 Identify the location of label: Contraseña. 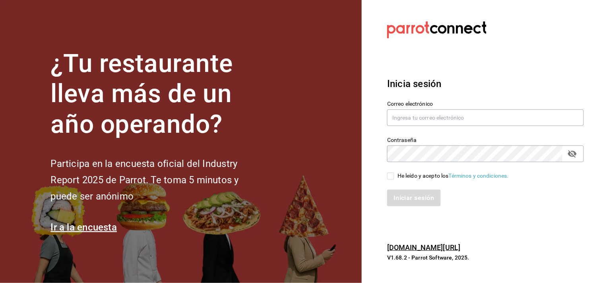
(485, 140).